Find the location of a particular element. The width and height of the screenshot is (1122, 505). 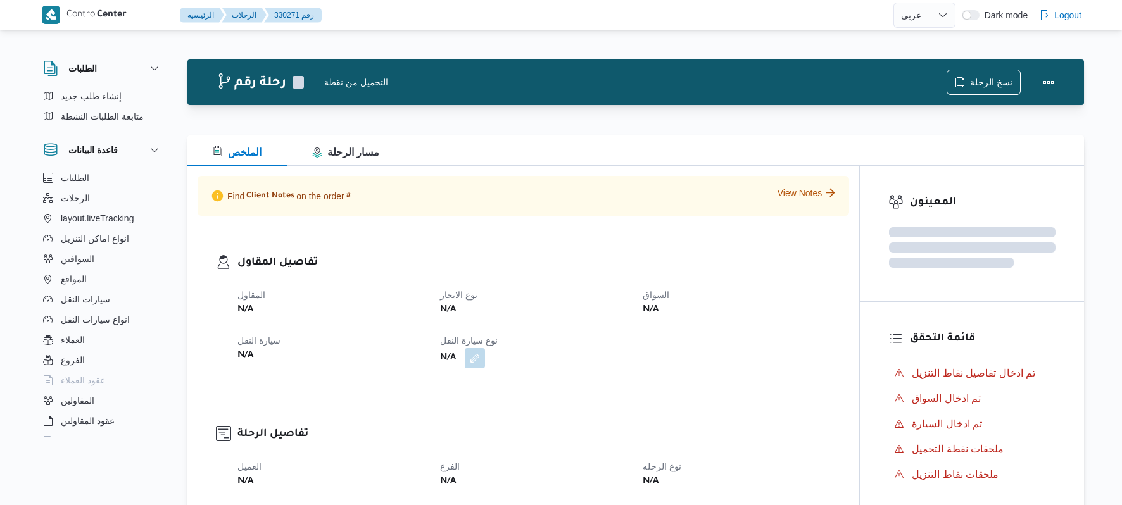

span: المقاول is located at coordinates (251, 295).